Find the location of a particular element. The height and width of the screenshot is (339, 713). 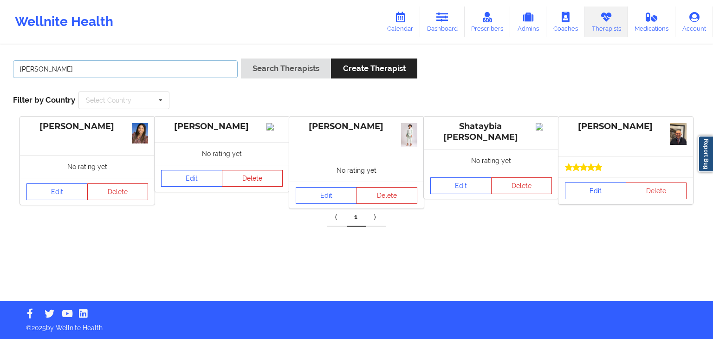

a: Coaches is located at coordinates (565, 22).